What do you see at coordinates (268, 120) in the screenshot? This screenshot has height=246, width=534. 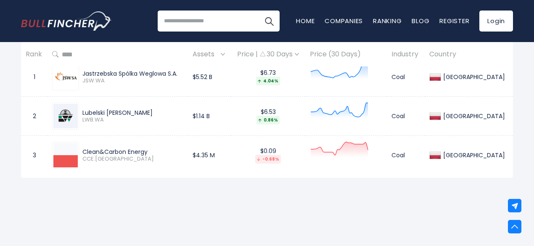 I see `div: 0.86%` at bounding box center [268, 120].